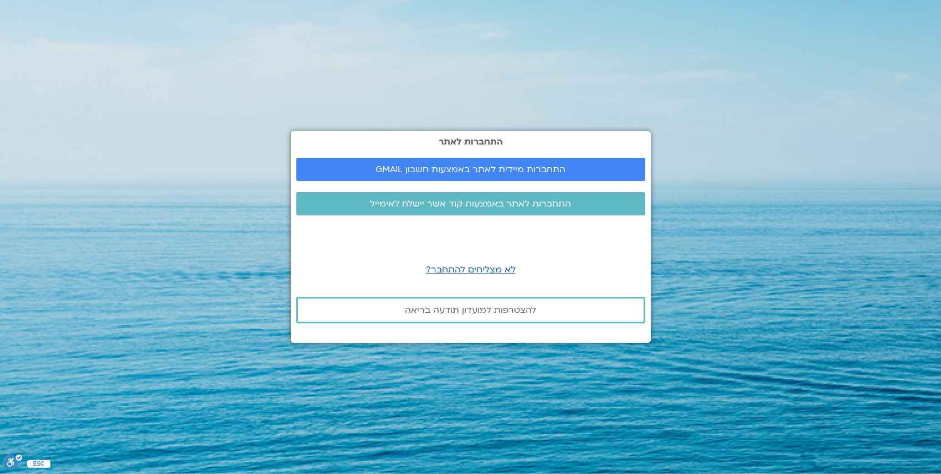 The width and height of the screenshot is (941, 474). I want to click on a: התחברות מיידית לאתר באמצעות חשבון GMAIL, so click(471, 170).